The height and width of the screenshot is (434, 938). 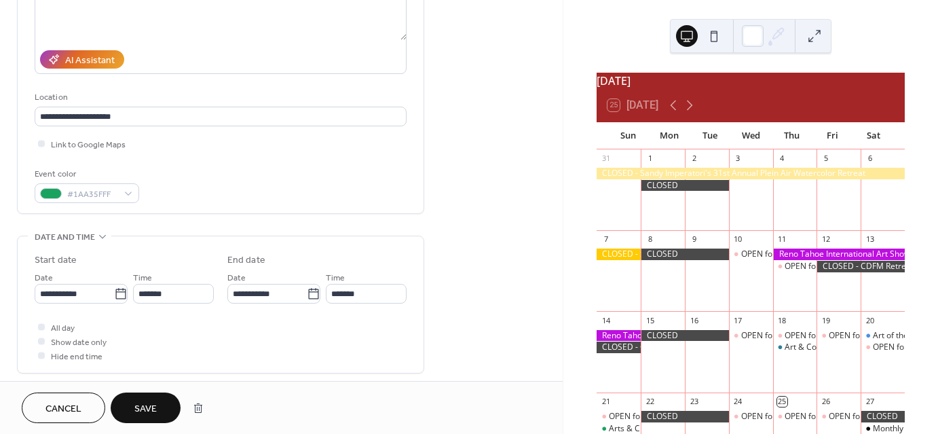 I want to click on span: Hide end time, so click(x=77, y=356).